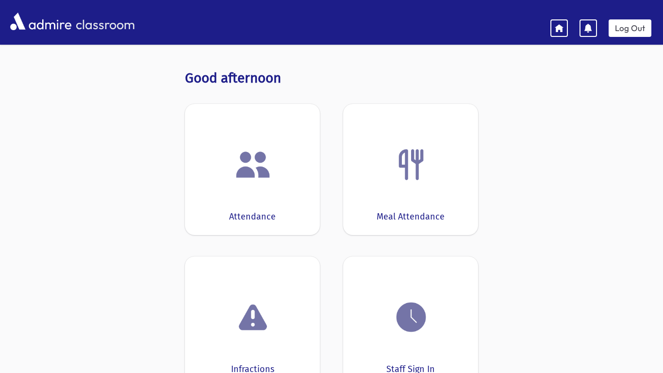  I want to click on img: exclamation.png, so click(253, 319).